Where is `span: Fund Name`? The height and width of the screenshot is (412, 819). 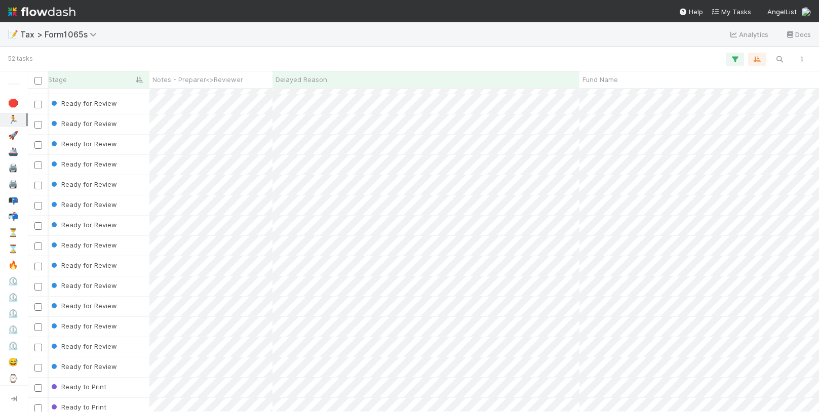 span: Fund Name is located at coordinates (600, 80).